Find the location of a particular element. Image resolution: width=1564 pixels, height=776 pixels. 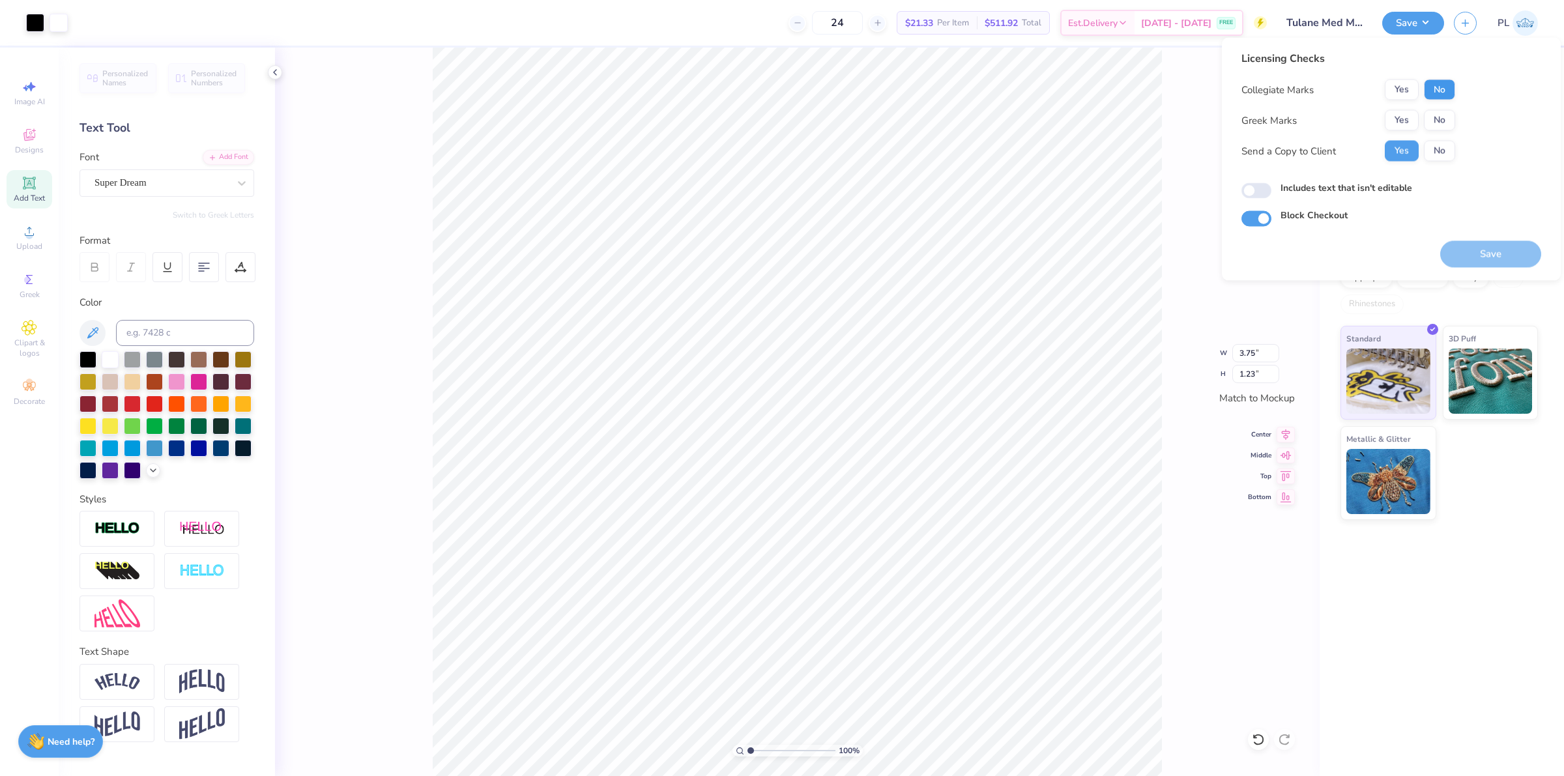

label: Font is located at coordinates (89, 157).